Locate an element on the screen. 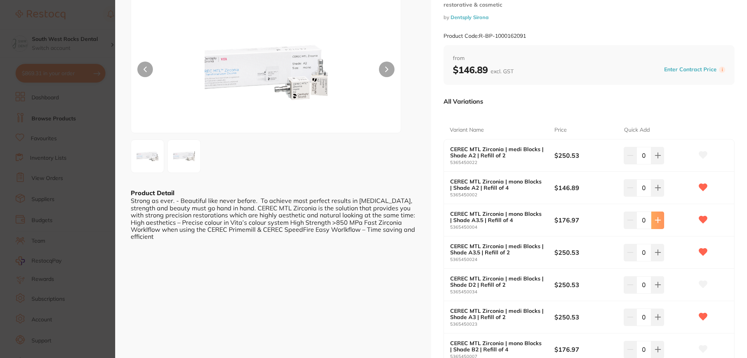  b: CEREC MTL Zirconia | medi Blocks | Shade D2 | Refill of 2 is located at coordinates (497, 281).